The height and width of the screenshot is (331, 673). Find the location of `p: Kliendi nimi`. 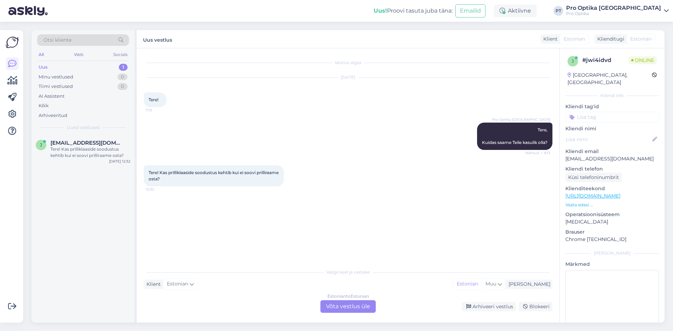

p: Kliendi nimi is located at coordinates (612, 129).